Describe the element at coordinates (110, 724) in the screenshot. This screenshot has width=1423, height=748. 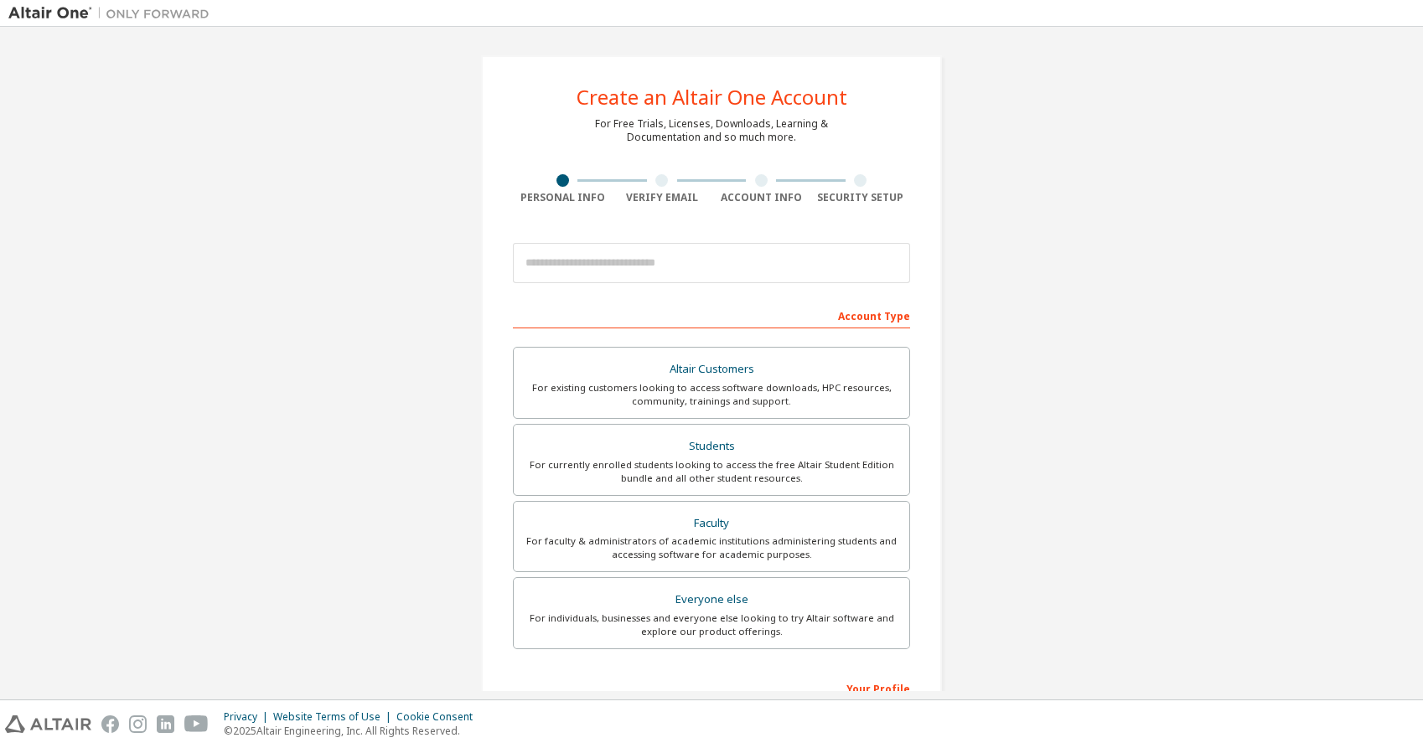
I see `img: facebook.svg` at that location.